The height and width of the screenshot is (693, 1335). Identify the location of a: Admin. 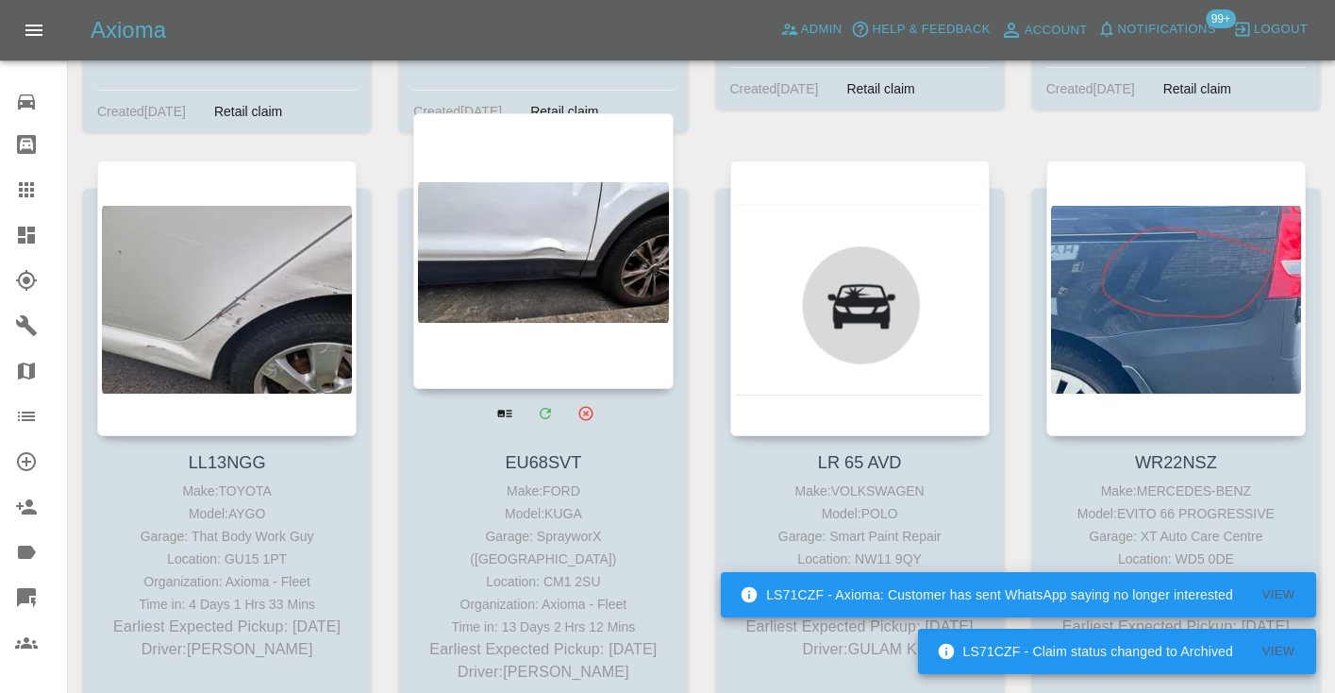
(811, 29).